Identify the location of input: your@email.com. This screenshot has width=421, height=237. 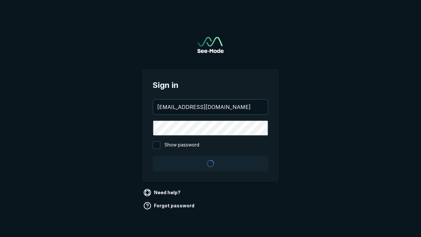
(211, 107).